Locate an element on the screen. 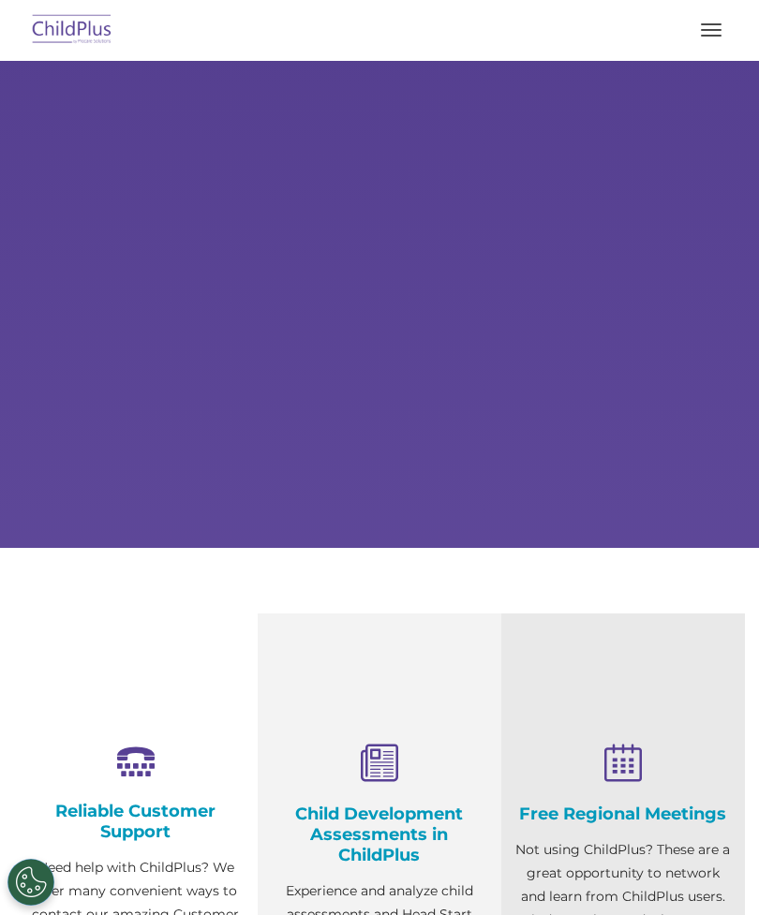 This screenshot has width=759, height=915. img: ChildPlus by Procare Solutions is located at coordinates (72, 30).